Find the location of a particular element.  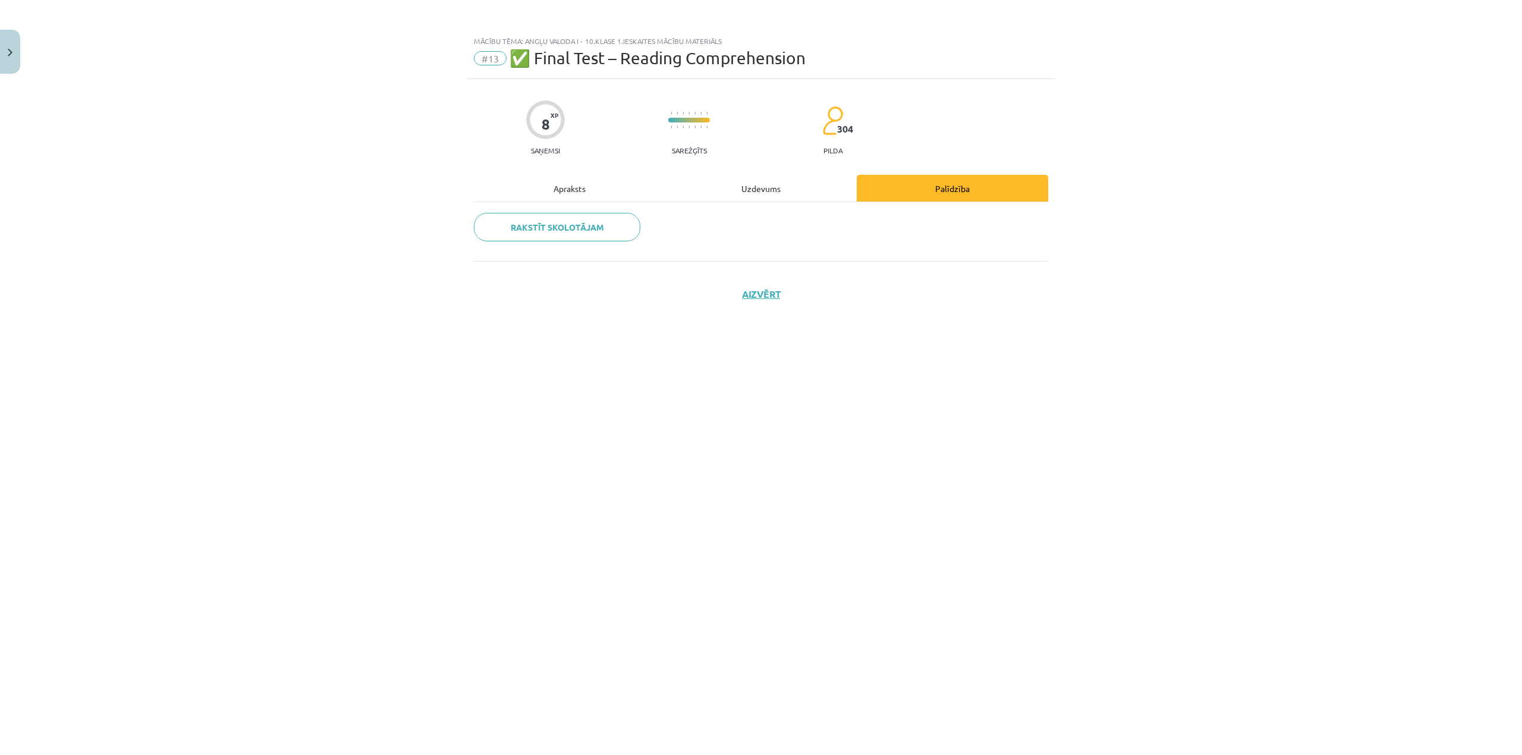

img: icon-close-lesson-0947bae3869378f0d4975bcd49f059093ad1ed9edebbc8119c70593378902aed.svg is located at coordinates (10, 52).